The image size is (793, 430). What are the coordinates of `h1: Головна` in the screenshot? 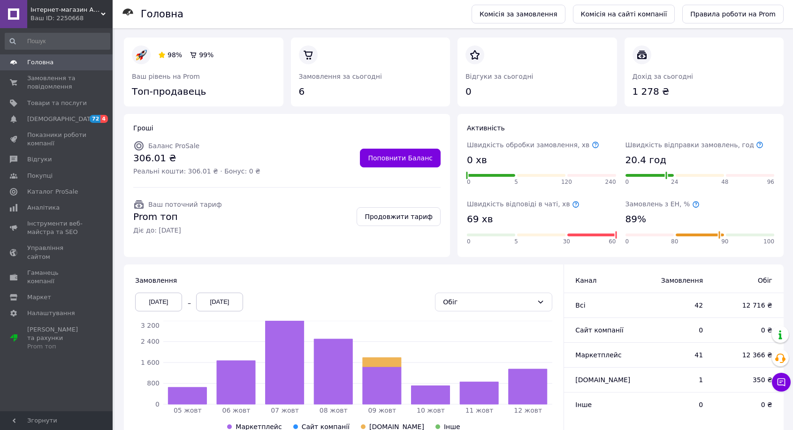 It's located at (162, 14).